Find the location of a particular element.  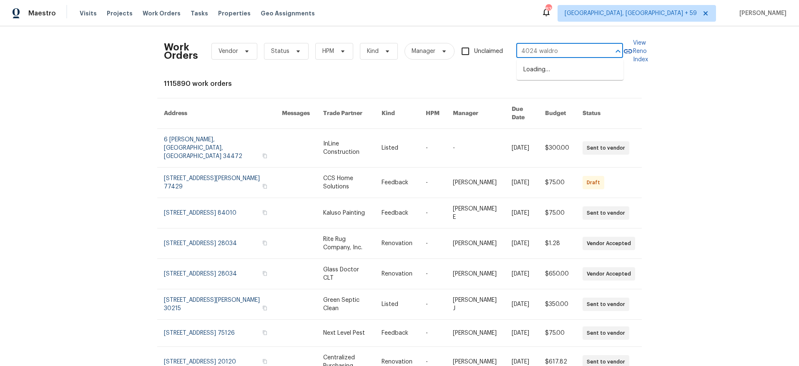

th: Manager is located at coordinates (476, 113).